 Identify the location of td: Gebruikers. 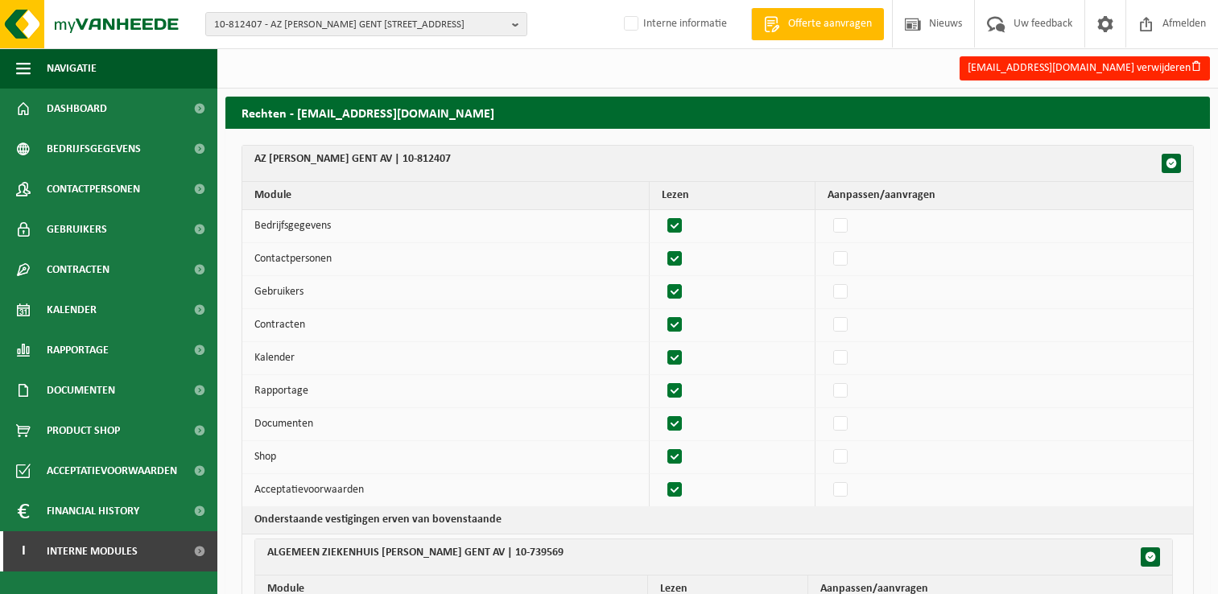
(446, 292).